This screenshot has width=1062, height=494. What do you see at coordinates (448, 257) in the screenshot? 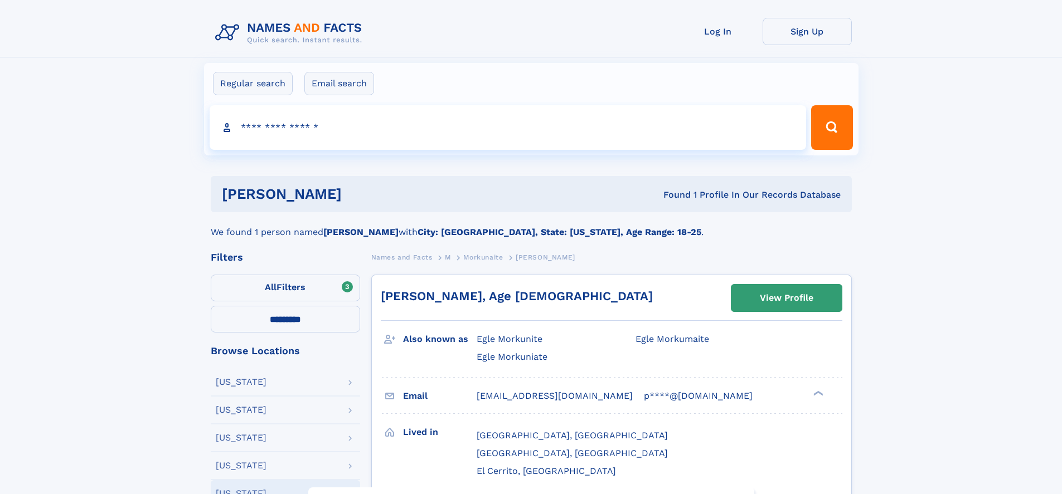
I see `a: M` at bounding box center [448, 257].